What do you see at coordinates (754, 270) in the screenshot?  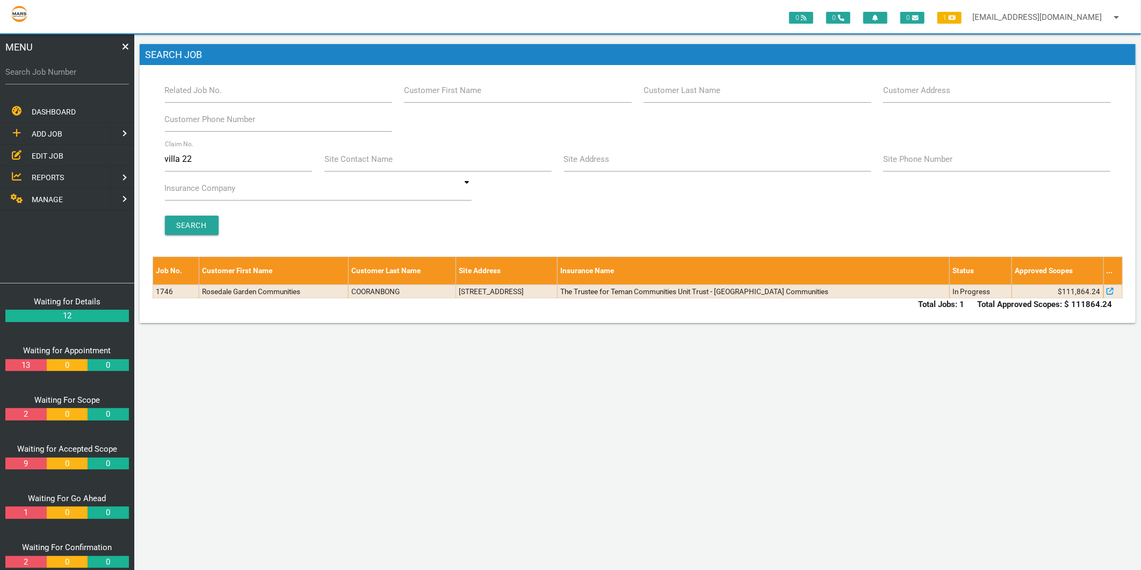 I see `th: Insurance Name` at bounding box center [754, 270].